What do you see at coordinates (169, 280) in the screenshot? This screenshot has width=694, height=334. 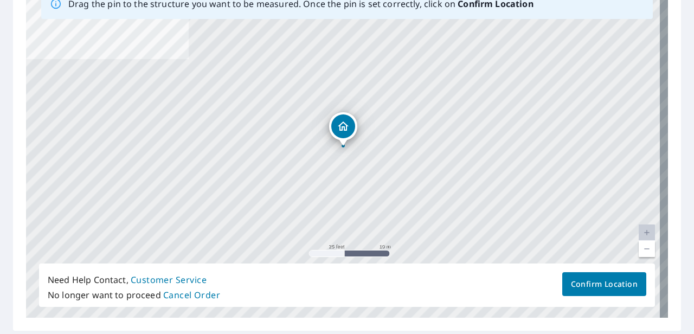 I see `span: Customer Service` at bounding box center [169, 280].